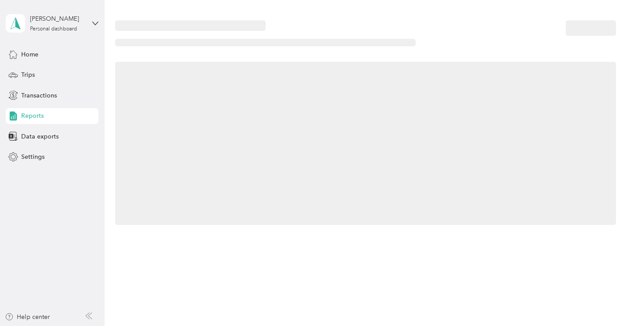  What do you see at coordinates (32, 116) in the screenshot?
I see `span: Reports` at bounding box center [32, 116].